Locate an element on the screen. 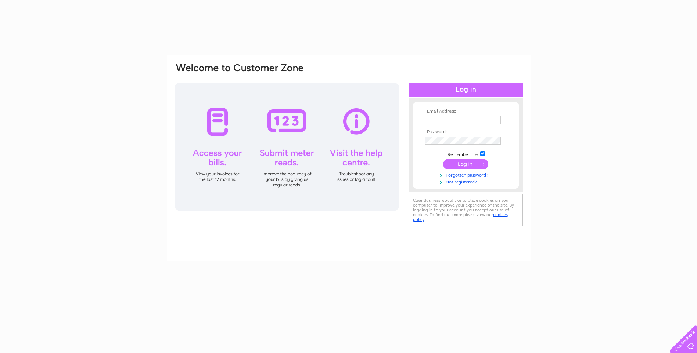  a: cookies policy is located at coordinates (460, 217).